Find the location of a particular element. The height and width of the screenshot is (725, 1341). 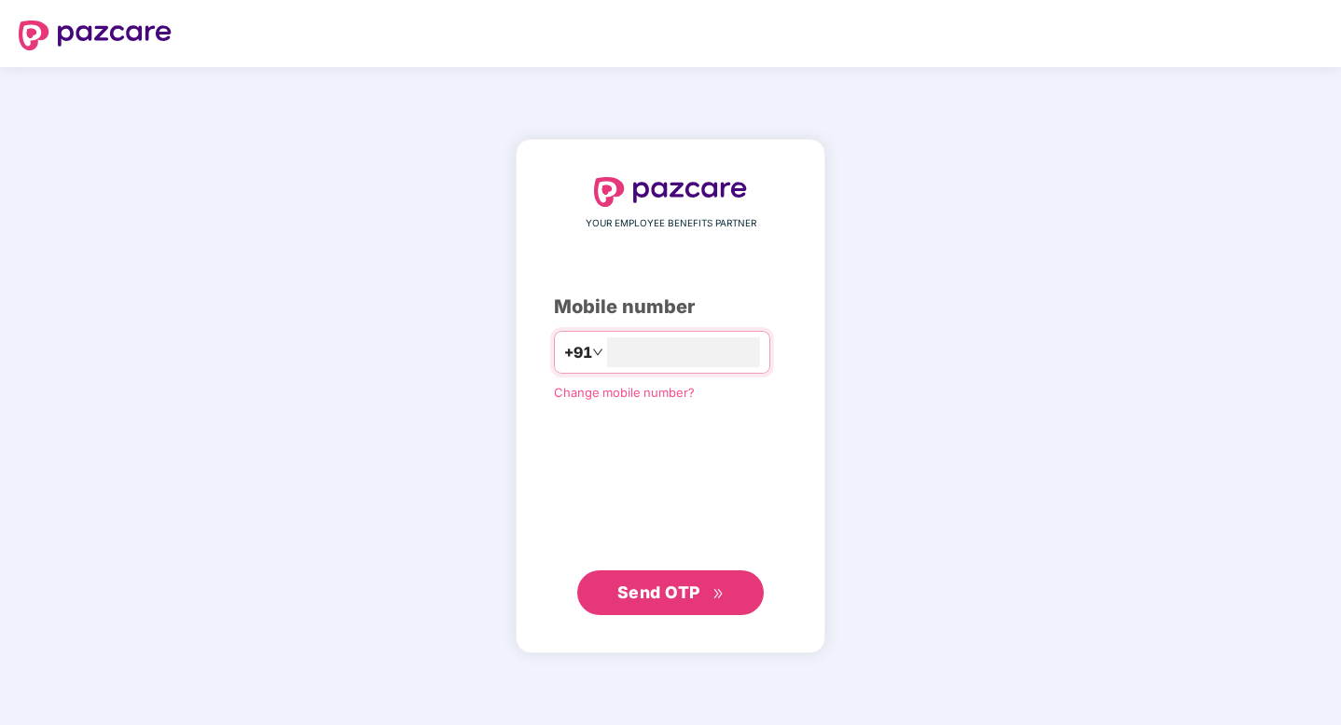

a: Change mobile number? is located at coordinates (624, 392).